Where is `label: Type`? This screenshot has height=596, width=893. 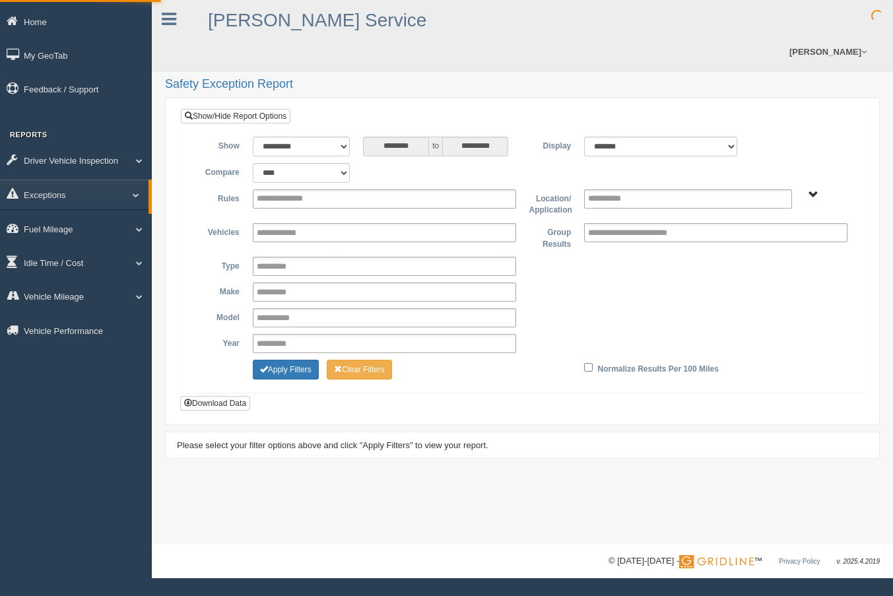
label: Type is located at coordinates (219, 265).